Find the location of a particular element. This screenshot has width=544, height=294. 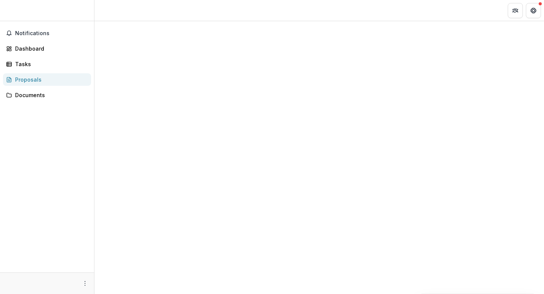

a: Dashboard is located at coordinates (47, 48).